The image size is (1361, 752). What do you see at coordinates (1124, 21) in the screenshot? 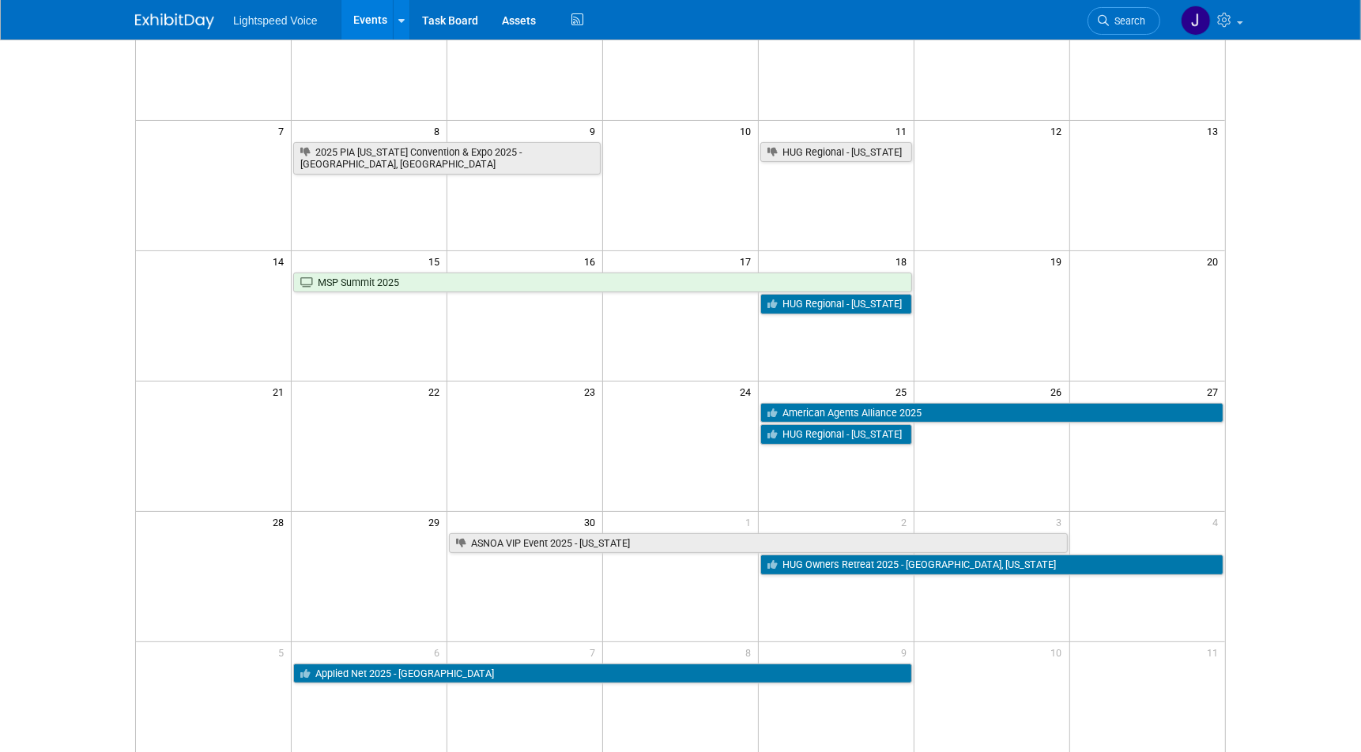
I see `a: Search` at bounding box center [1124, 21].